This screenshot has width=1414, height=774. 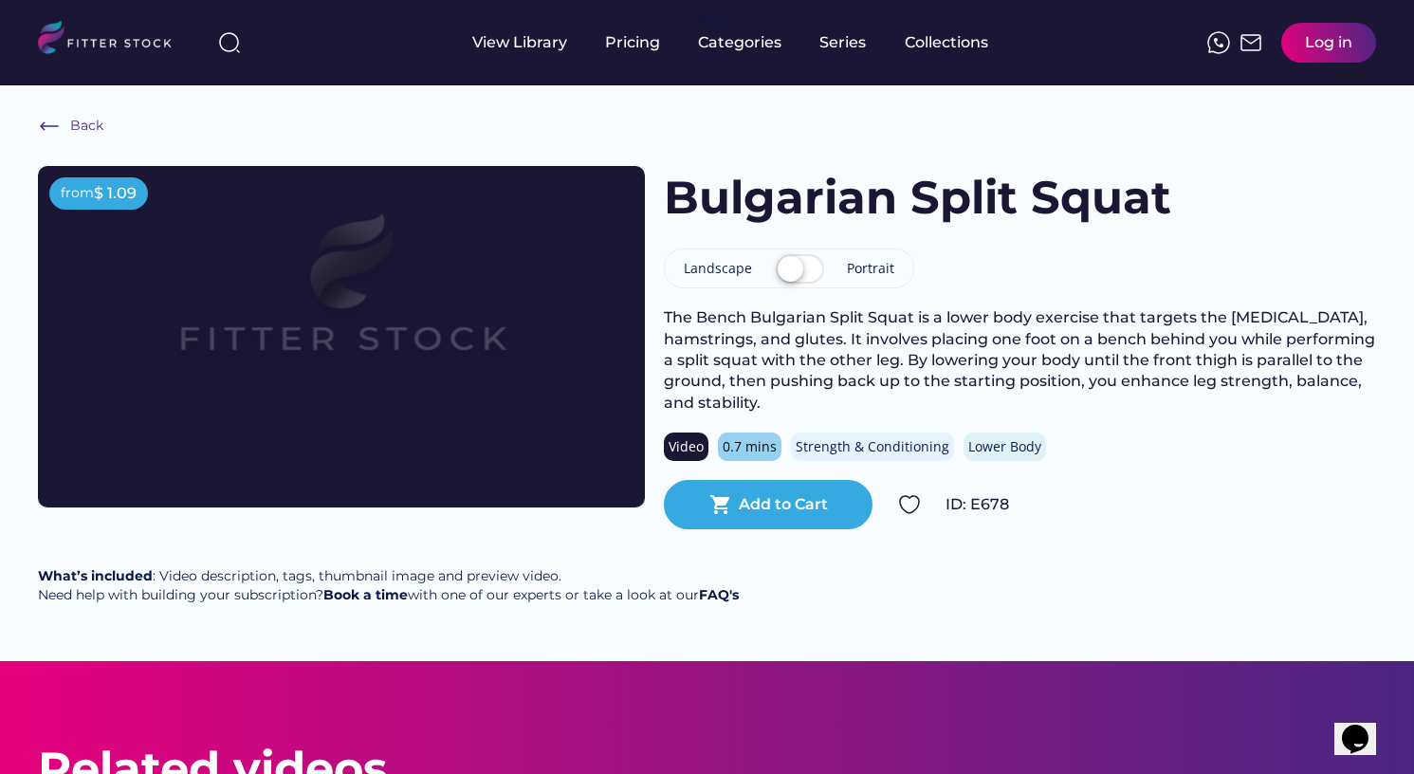 What do you see at coordinates (873, 447) in the screenshot?
I see `div: Strength & Conditioning` at bounding box center [873, 447].